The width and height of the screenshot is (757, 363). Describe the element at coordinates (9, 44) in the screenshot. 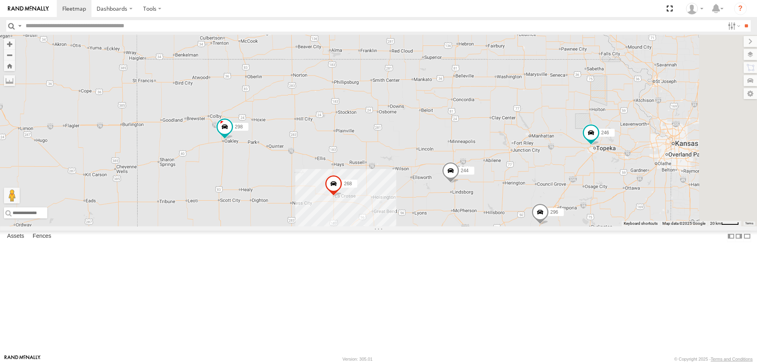

I see `button: Zoom in` at that location.